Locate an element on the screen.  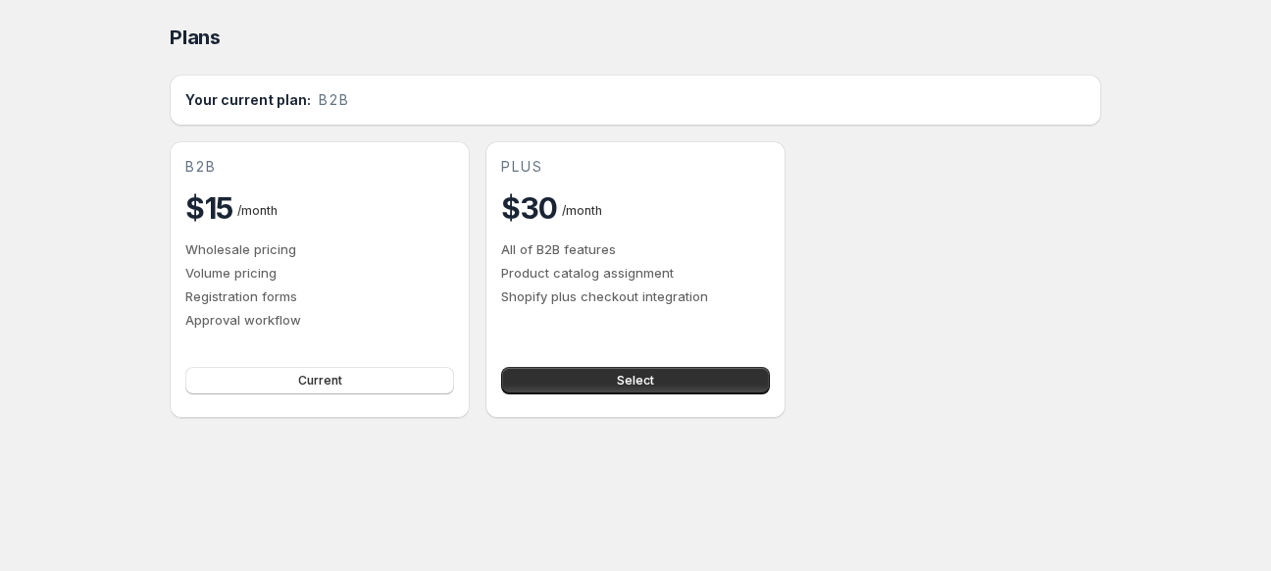
p: Approval workflow is located at coordinates (320, 320).